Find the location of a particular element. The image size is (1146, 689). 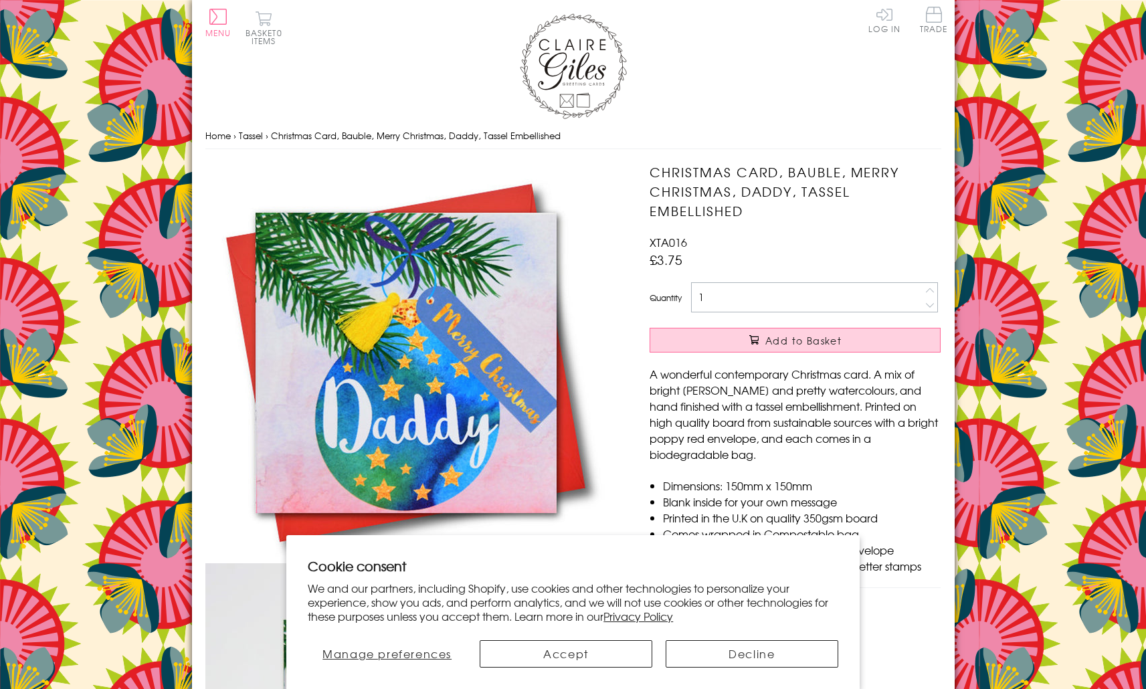

li: Blank inside for your own message is located at coordinates (801, 502).